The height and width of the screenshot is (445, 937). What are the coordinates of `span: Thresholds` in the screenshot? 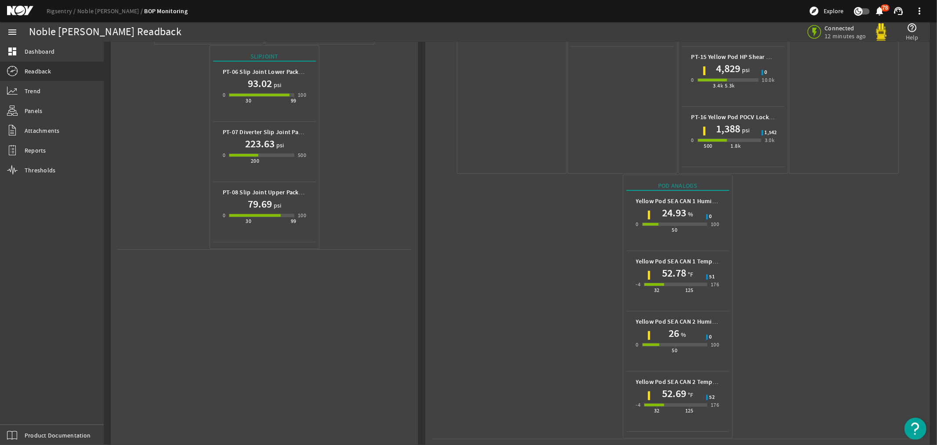 It's located at (40, 170).